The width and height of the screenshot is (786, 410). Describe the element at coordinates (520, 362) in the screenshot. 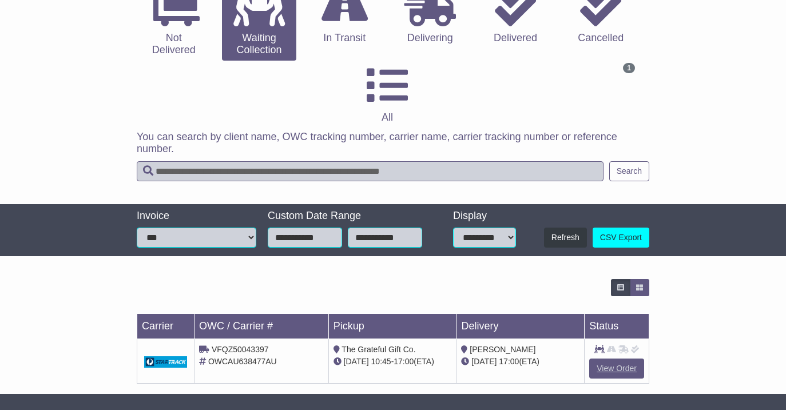

I see `div: (ETA)` at that location.